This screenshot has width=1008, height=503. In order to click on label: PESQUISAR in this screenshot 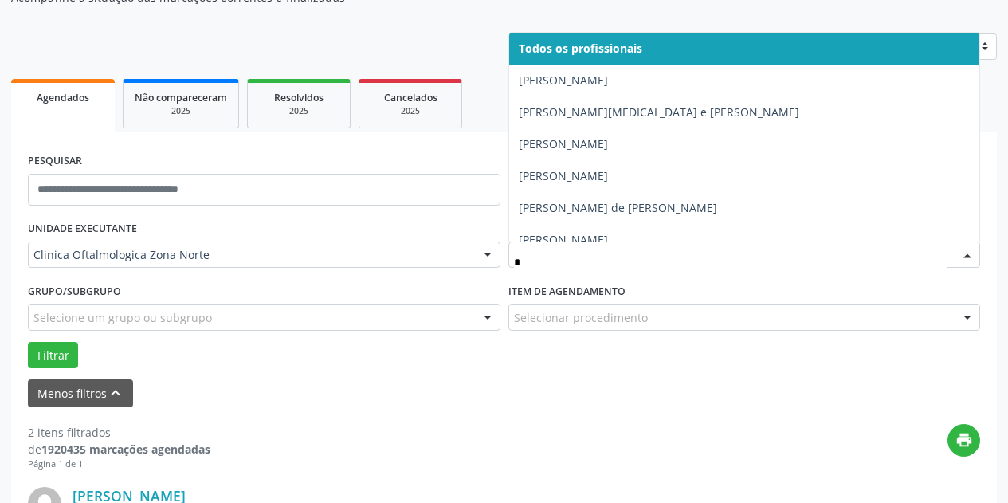, I will do `click(55, 161)`.